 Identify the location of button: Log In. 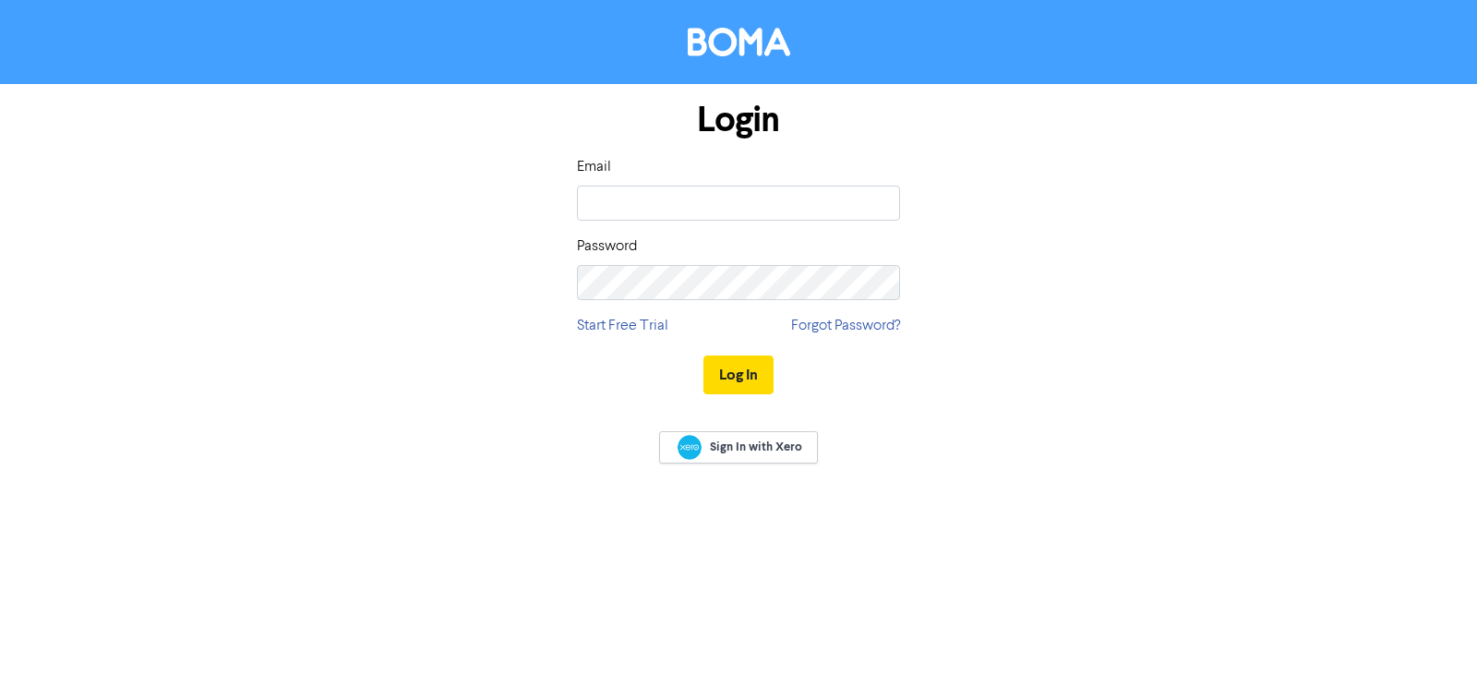
(738, 375).